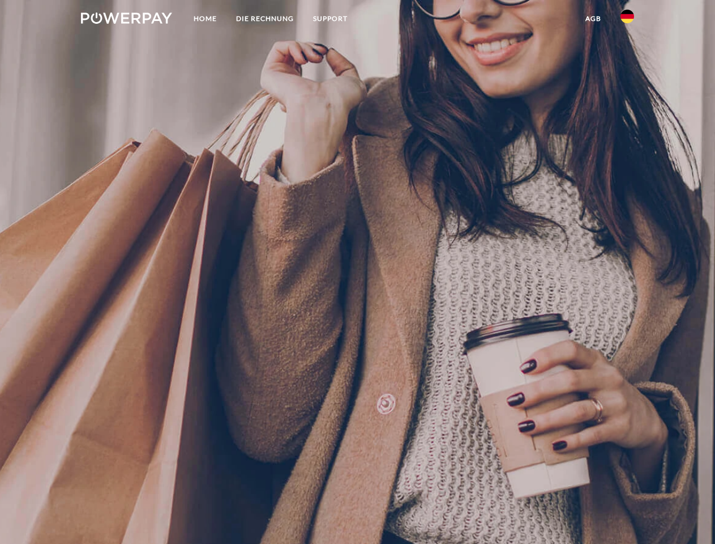 This screenshot has height=544, width=715. Describe the element at coordinates (265, 19) in the screenshot. I see `a: DIE RECHNUNG` at that location.